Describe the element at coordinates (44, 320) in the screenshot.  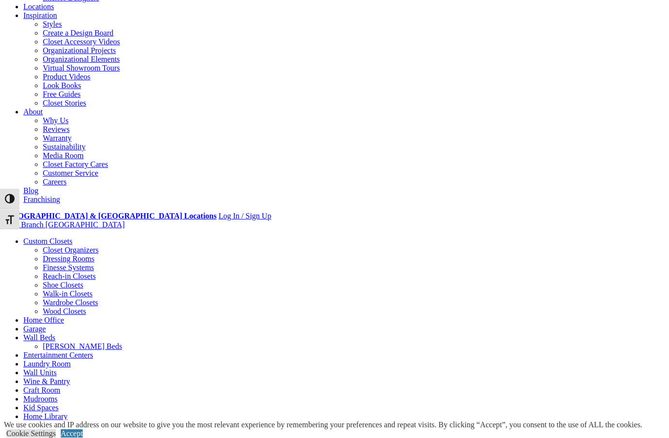
I see `a: Home Office` at that location.